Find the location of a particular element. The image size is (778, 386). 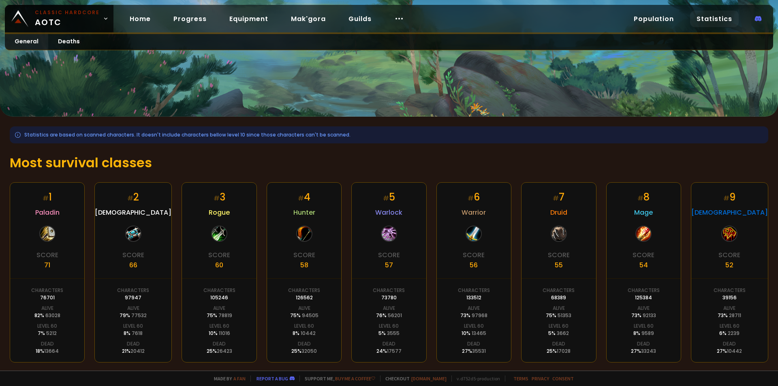

span: 13664 is located at coordinates (51, 351).